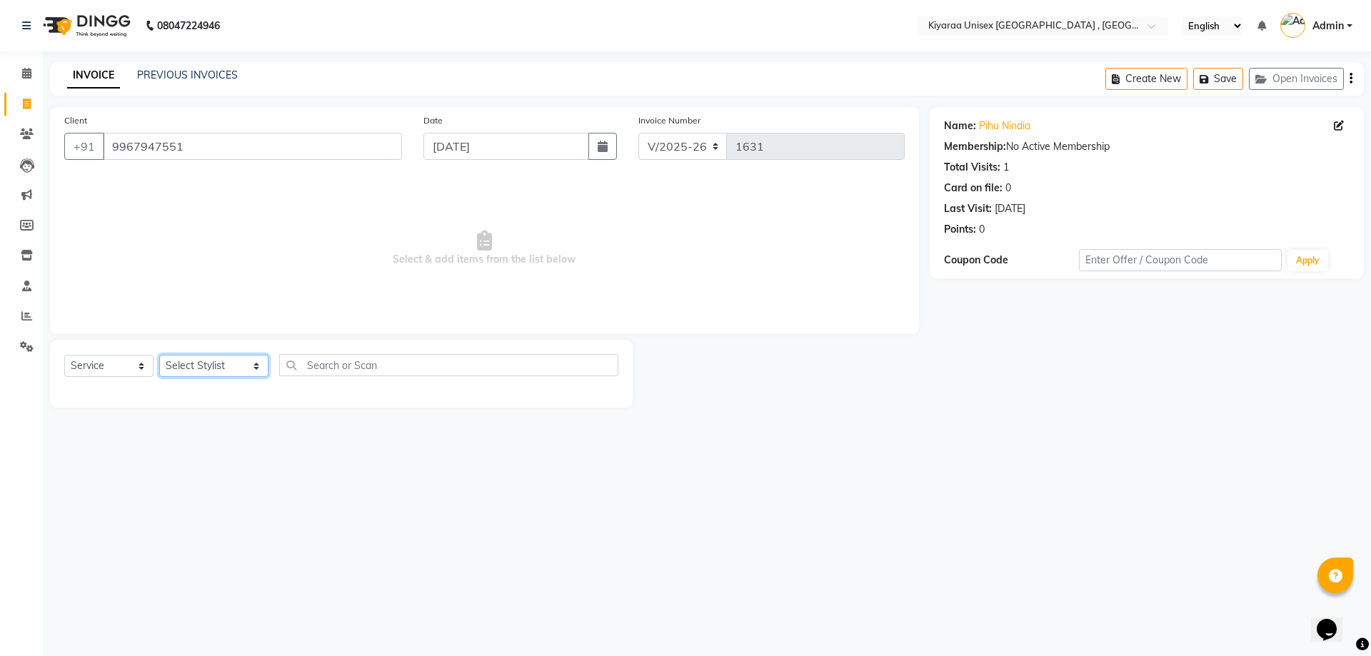 Image resolution: width=1371 pixels, height=656 pixels. Describe the element at coordinates (1293, 25) in the screenshot. I see `img: Admin` at that location.